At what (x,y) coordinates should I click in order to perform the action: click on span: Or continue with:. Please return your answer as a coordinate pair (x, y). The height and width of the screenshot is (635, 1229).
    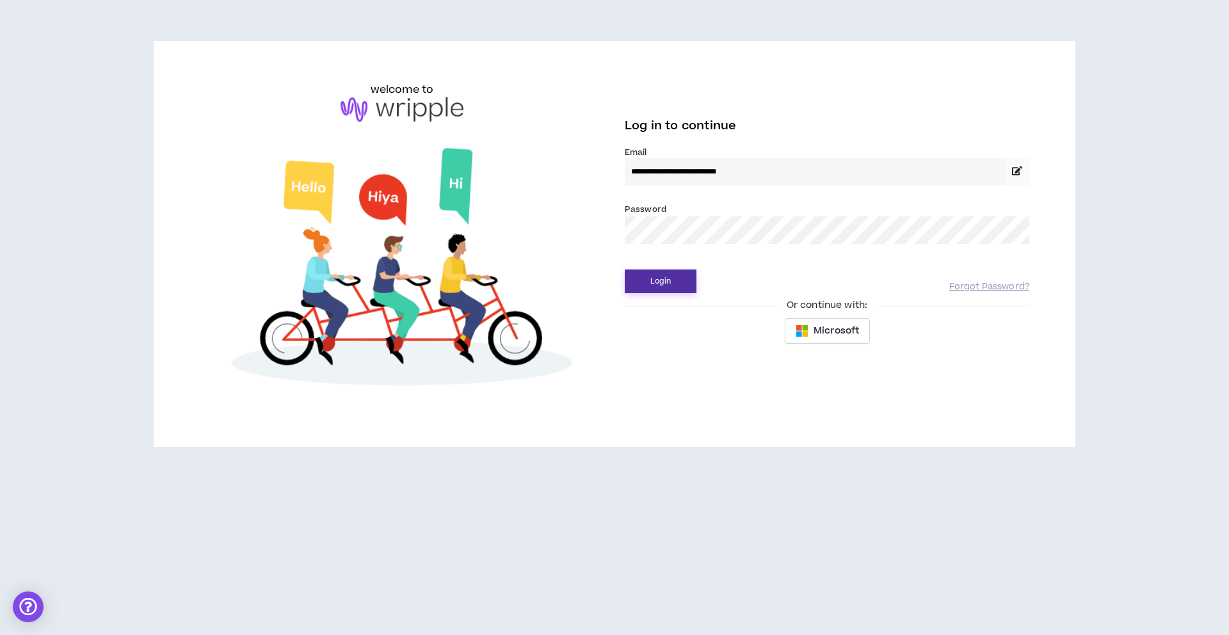
    Looking at the image, I should click on (827, 305).